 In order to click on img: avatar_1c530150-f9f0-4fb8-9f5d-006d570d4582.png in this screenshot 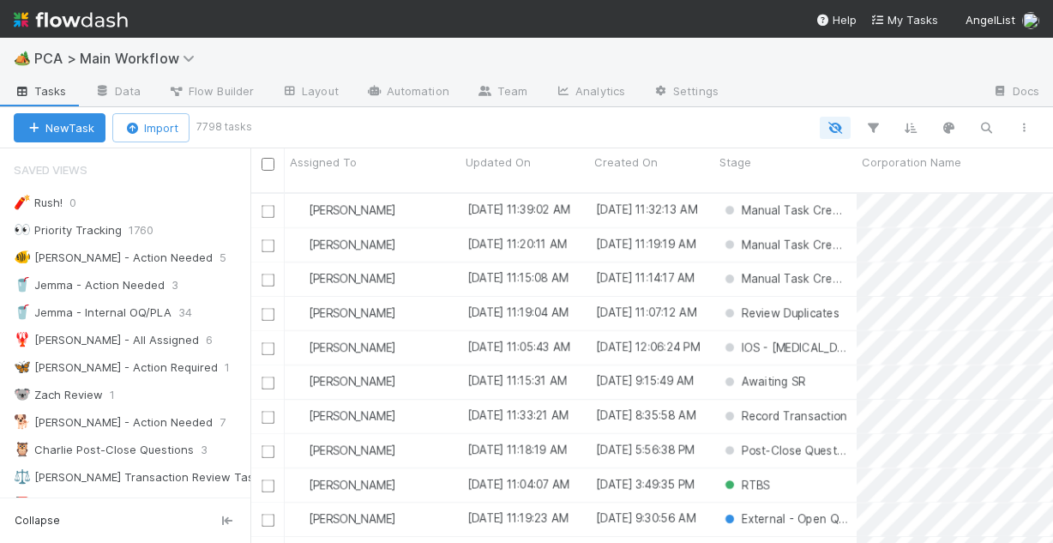, I will do `click(1031, 21)`.